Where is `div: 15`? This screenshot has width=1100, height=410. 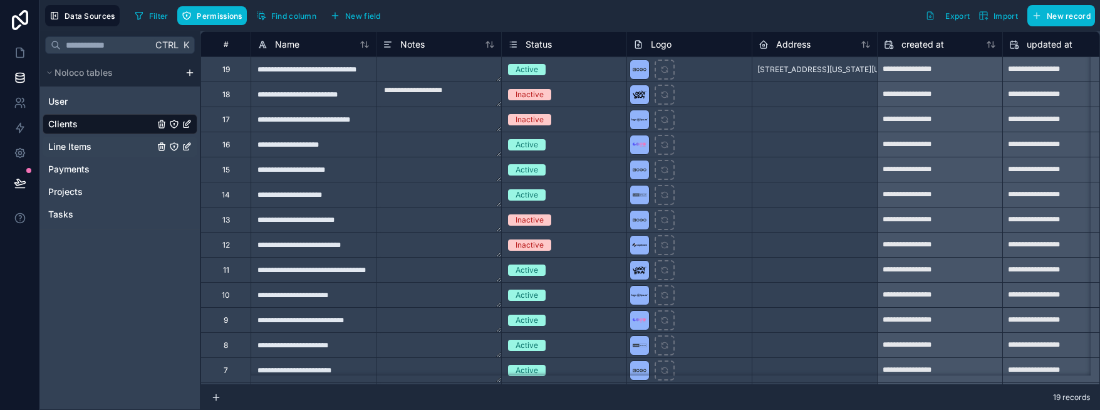
div: 15 is located at coordinates (226, 170).